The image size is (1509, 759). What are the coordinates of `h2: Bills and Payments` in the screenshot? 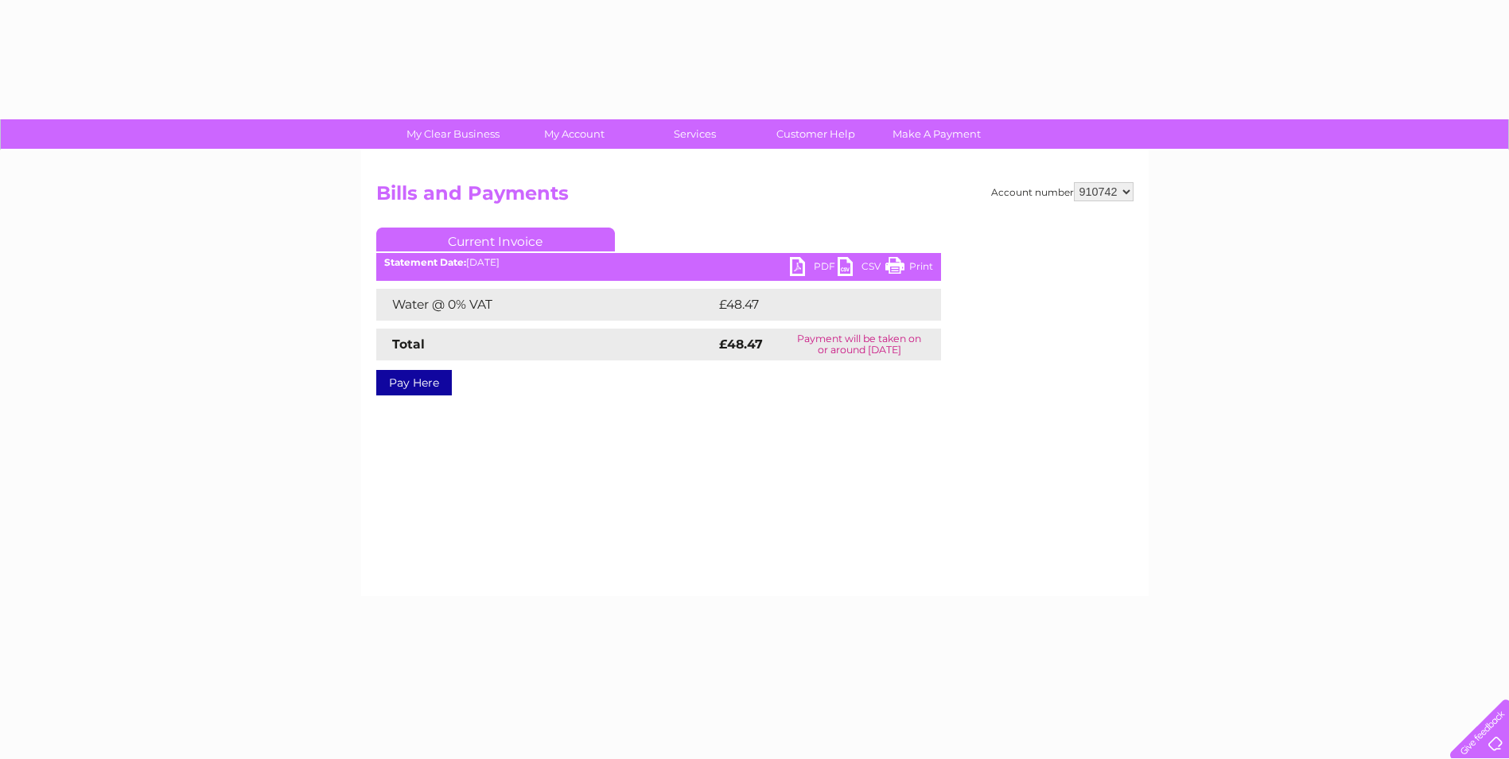 It's located at (755, 197).